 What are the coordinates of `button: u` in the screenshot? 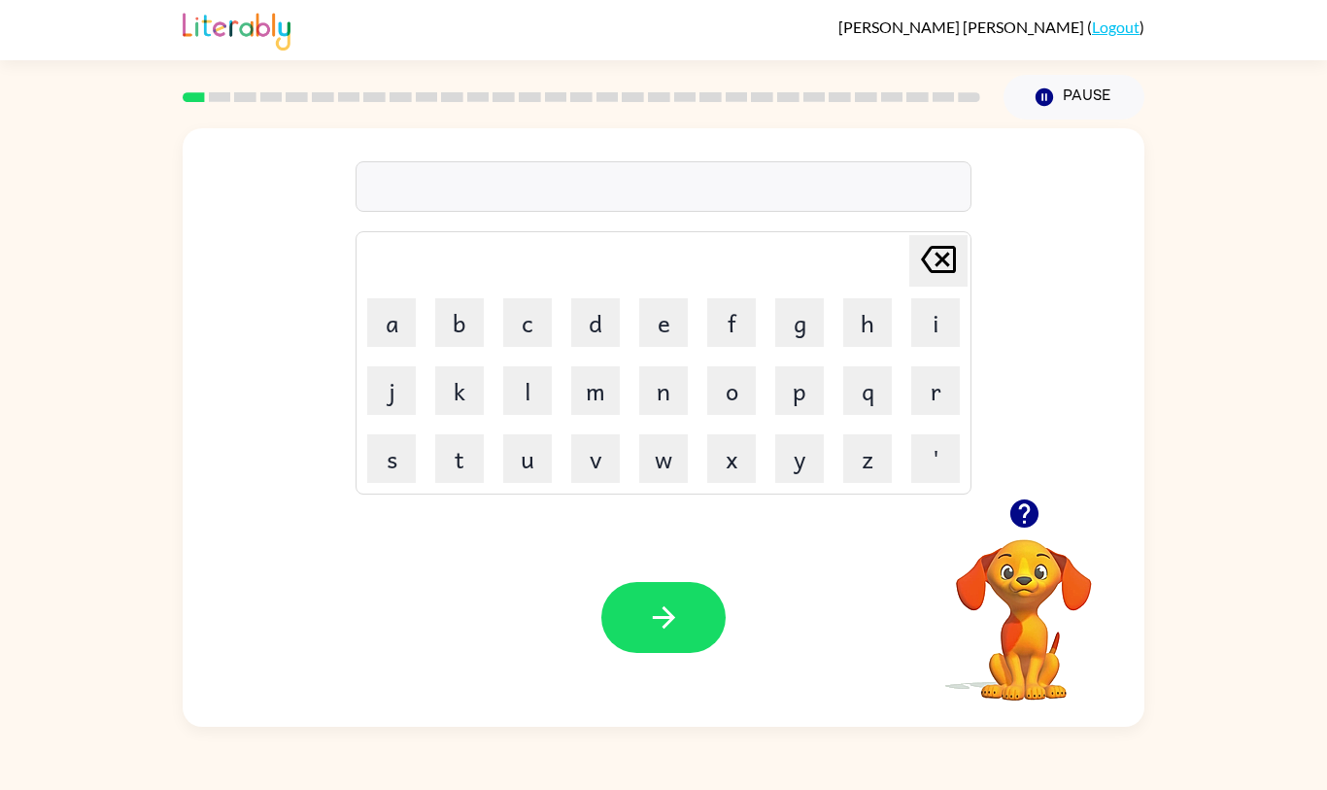 It's located at (528, 459).